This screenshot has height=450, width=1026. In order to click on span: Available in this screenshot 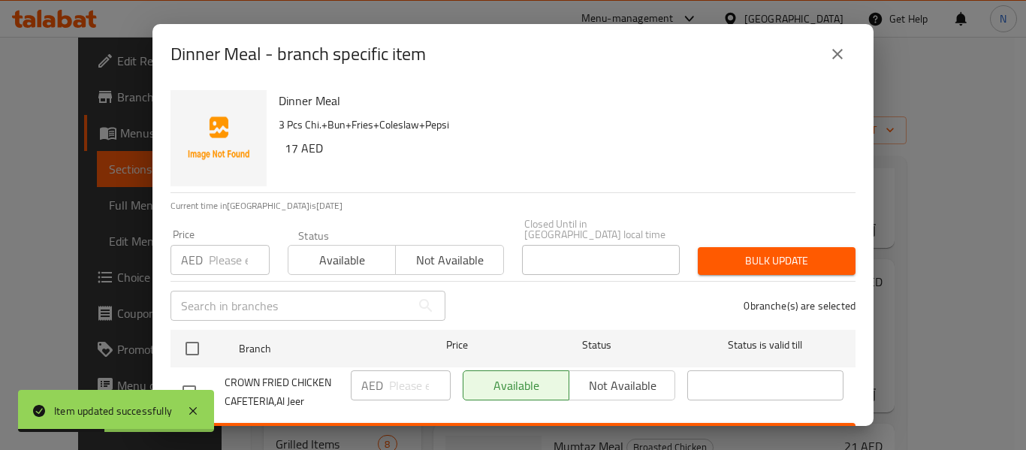, I will do `click(342, 260)`.